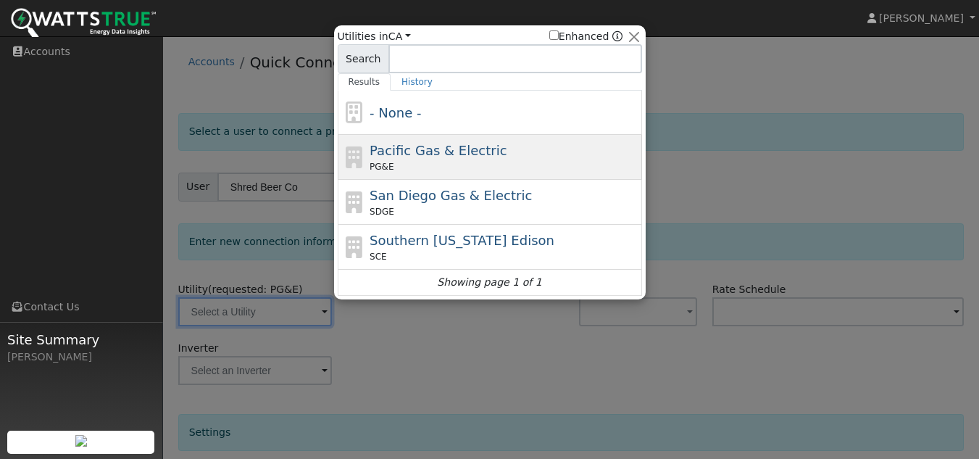  I want to click on input: Enhanced, so click(554, 35).